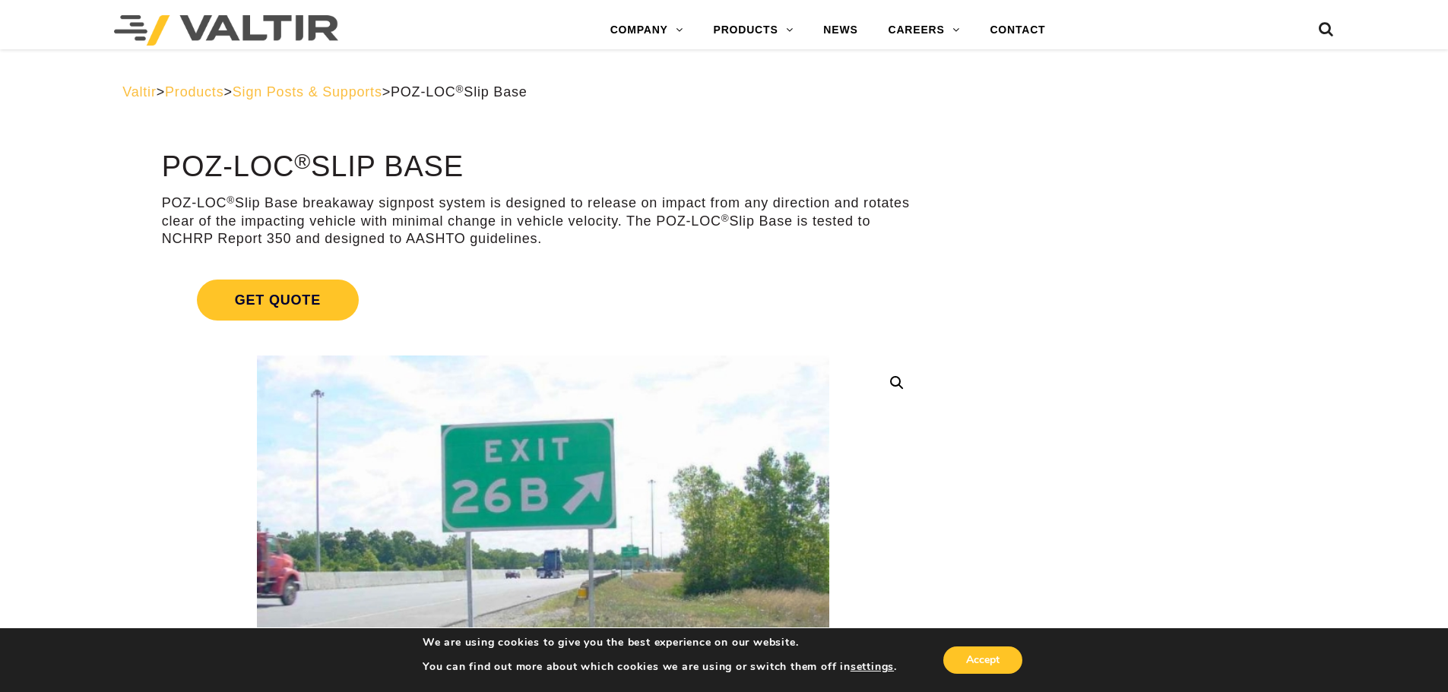 Image resolution: width=1448 pixels, height=692 pixels. I want to click on a: NEWS, so click(840, 30).